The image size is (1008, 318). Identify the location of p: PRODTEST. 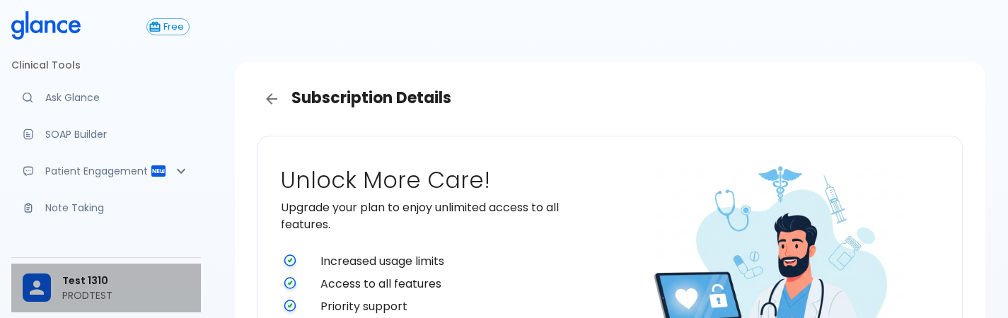
(126, 296).